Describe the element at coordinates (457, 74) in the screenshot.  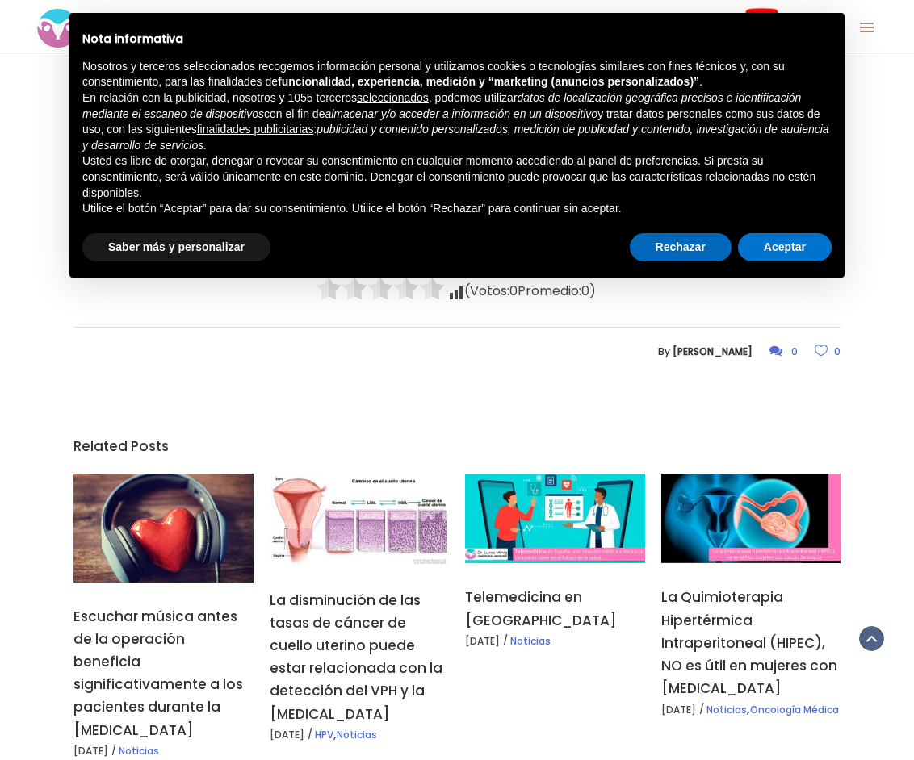
I see `p: Nosotros y terceros seleccionados recogemos información personal y utilizamos cookies o tecnologí...` at that location.